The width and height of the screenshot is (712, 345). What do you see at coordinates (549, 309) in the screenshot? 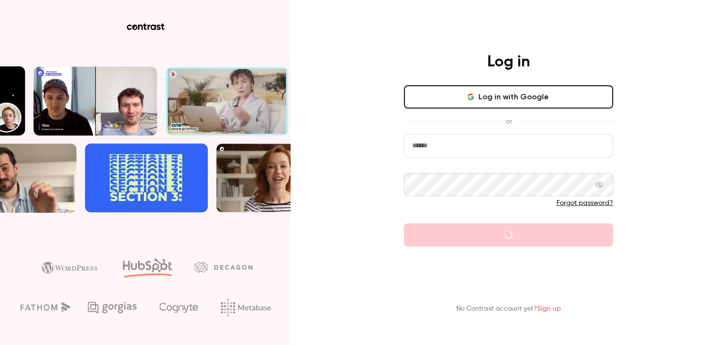
I see `a: Sign up` at bounding box center [549, 309].